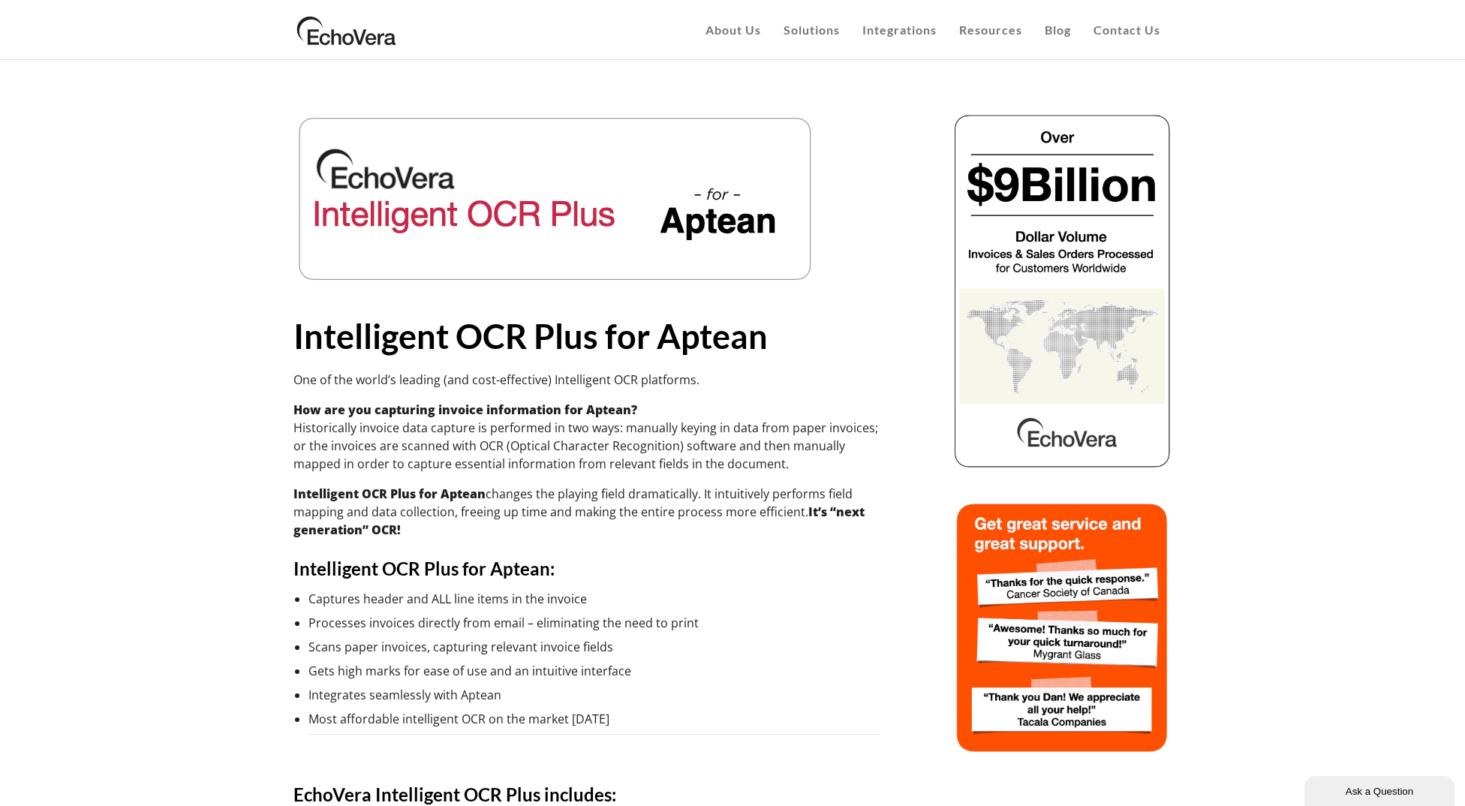 This screenshot has width=1465, height=806. I want to click on strong: It’s “next generation” OCR!, so click(579, 521).